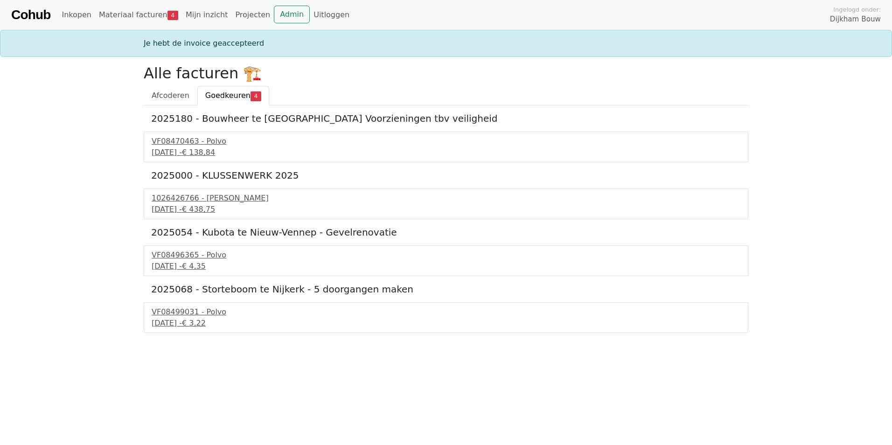 This screenshot has width=892, height=445. I want to click on h5: 2025000 - KLUSSENWERK 2025, so click(446, 175).